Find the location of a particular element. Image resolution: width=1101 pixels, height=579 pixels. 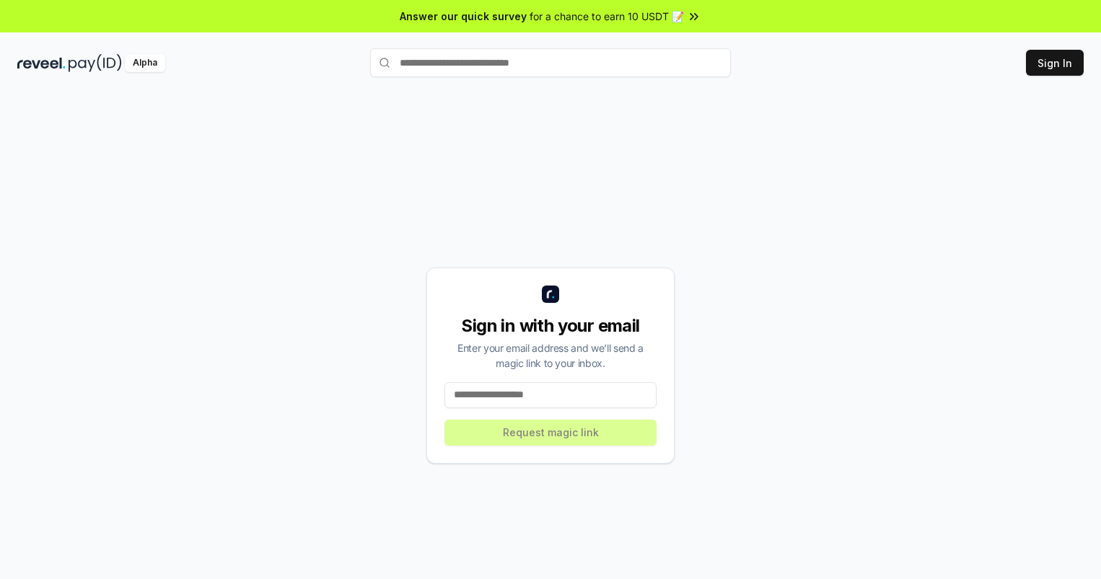

div: Enter your email address and we’ll send a magic link to your inbox. is located at coordinates (550, 356).